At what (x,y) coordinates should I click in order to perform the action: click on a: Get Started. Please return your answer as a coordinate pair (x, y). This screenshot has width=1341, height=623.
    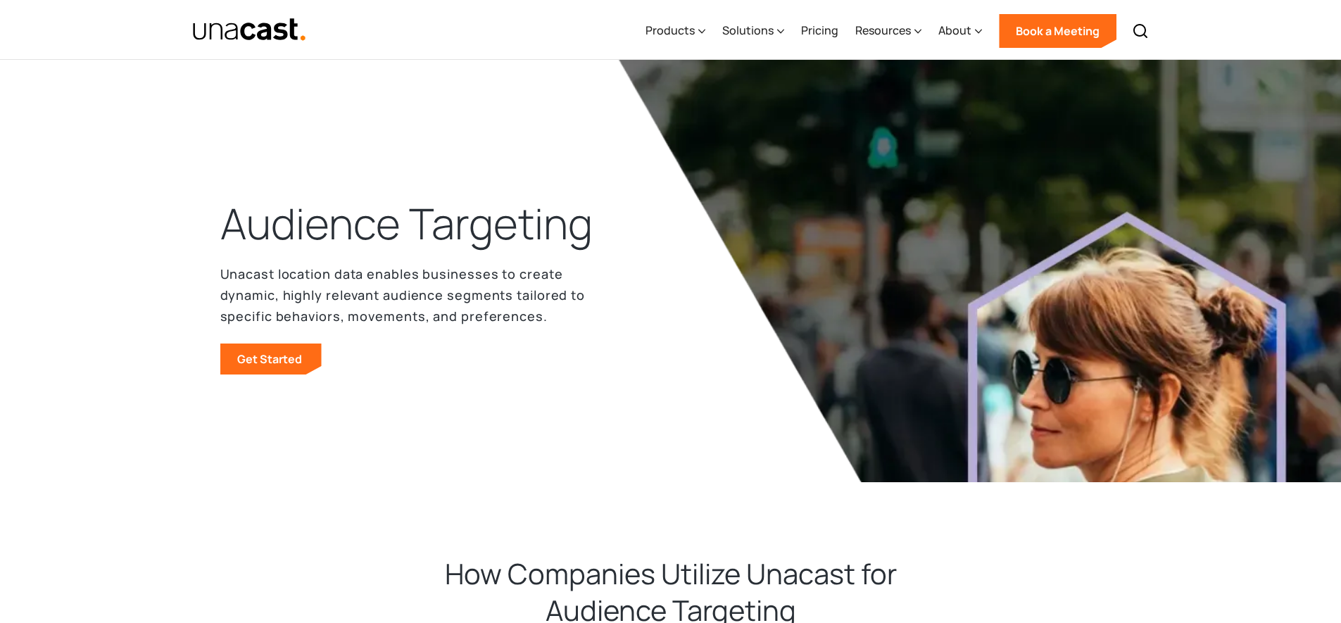
    Looking at the image, I should click on (271, 359).